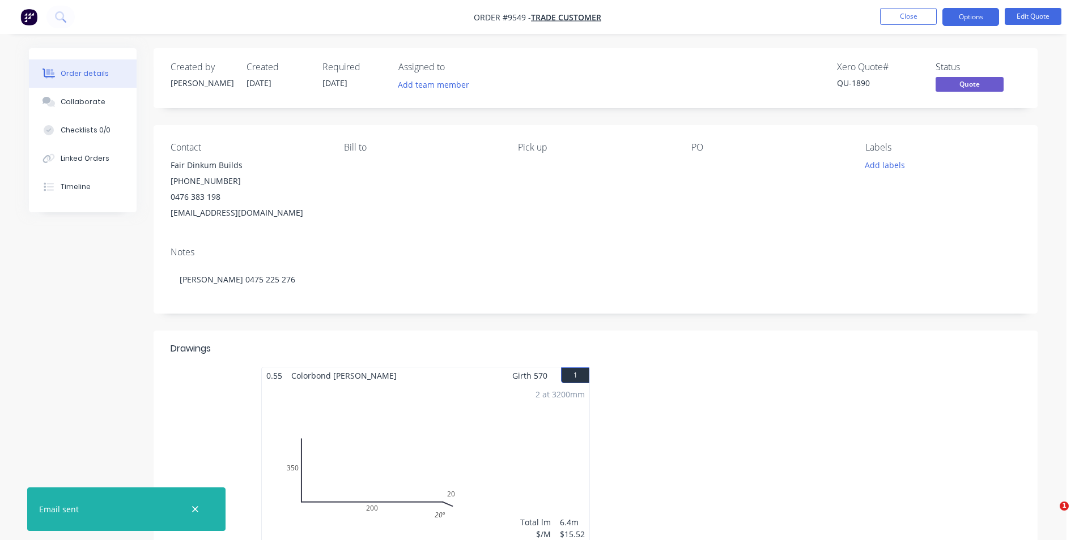 The height and width of the screenshot is (540, 1075). What do you see at coordinates (248, 147) in the screenshot?
I see `div: Contact` at bounding box center [248, 147].